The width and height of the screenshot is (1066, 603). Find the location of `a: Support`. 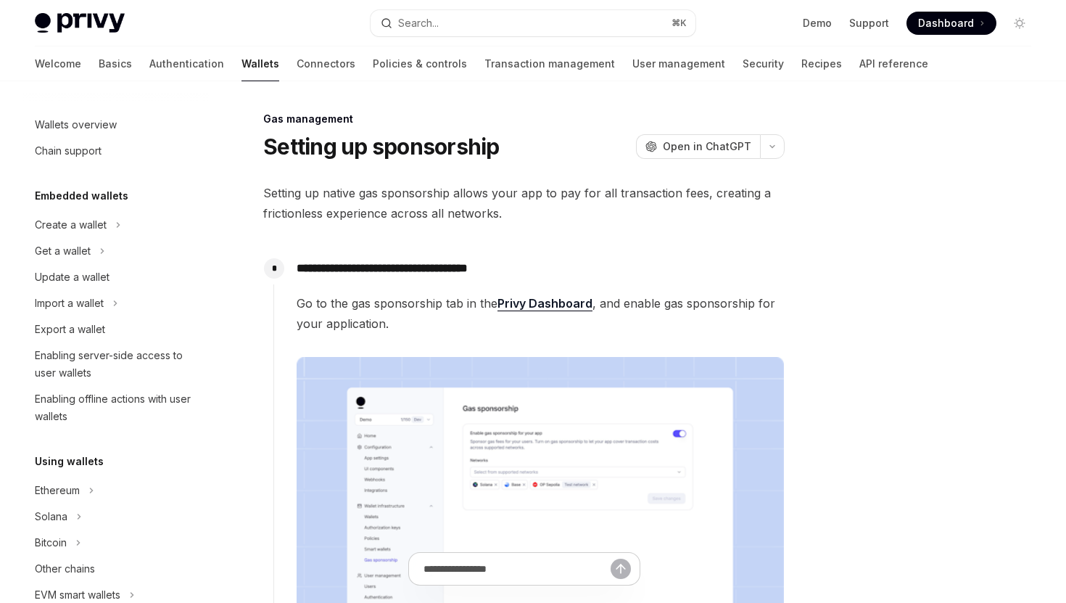

a: Support is located at coordinates (869, 23).